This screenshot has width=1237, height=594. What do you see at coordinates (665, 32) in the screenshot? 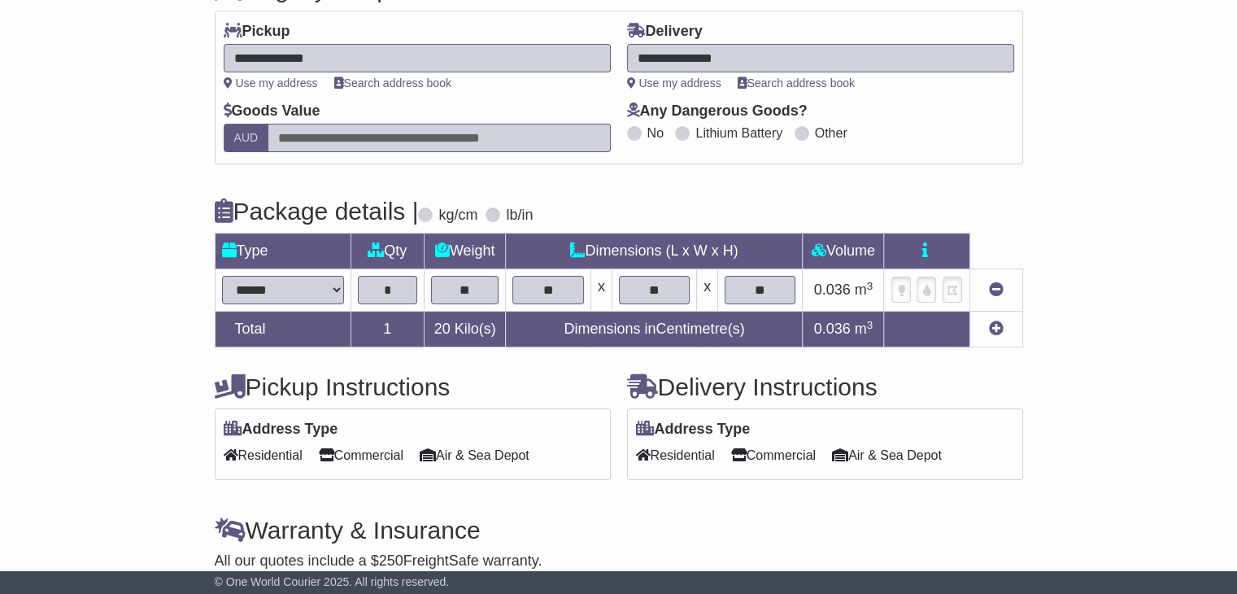
I see `label: Delivery` at bounding box center [665, 32].